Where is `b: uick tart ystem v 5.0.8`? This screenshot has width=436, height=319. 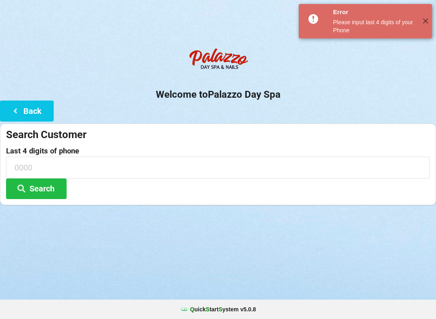 b: uick tart ystem v 5.0.8 is located at coordinates (223, 310).